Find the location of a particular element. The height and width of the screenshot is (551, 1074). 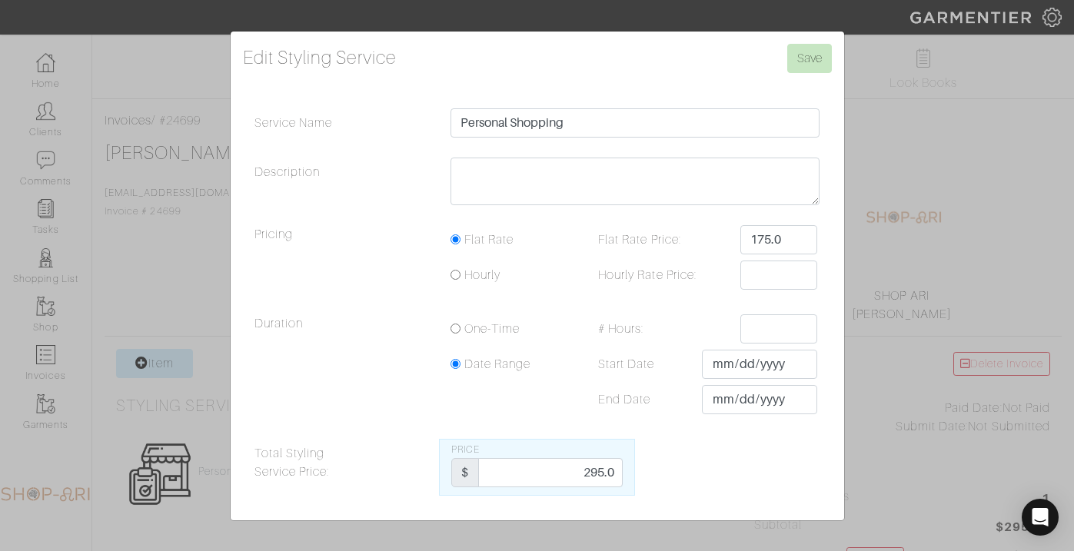

label: One-Time is located at coordinates (492, 329).